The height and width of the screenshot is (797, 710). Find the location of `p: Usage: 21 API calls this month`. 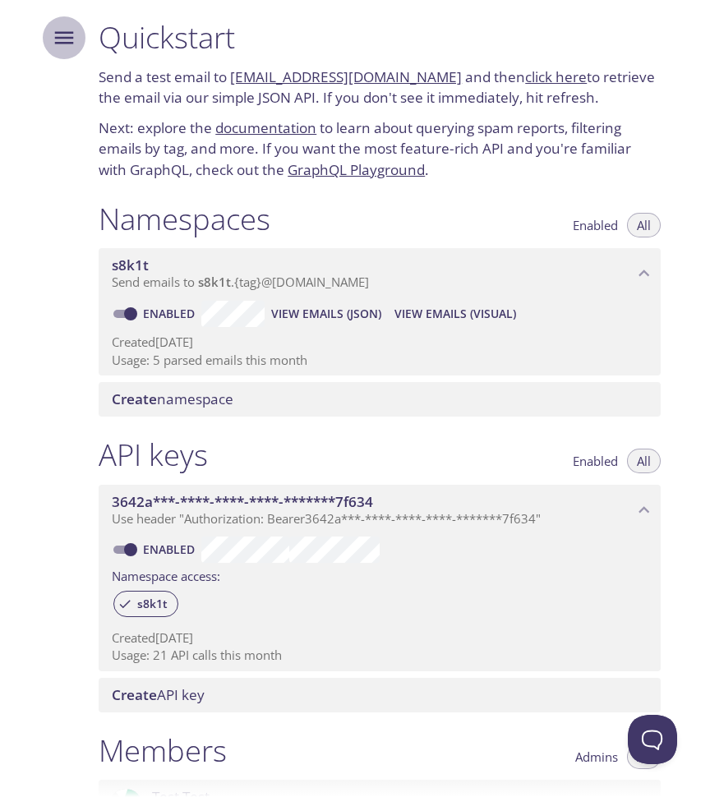

p: Usage: 21 API calls this month is located at coordinates (379, 655).